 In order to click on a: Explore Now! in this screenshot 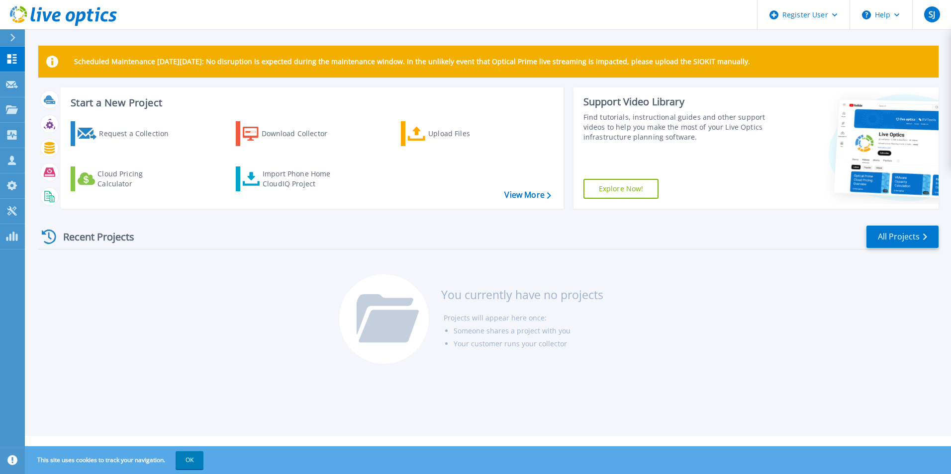, I will do `click(621, 189)`.